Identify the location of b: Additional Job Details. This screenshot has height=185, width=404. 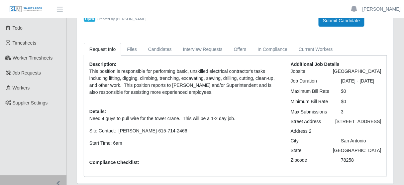
(315, 64).